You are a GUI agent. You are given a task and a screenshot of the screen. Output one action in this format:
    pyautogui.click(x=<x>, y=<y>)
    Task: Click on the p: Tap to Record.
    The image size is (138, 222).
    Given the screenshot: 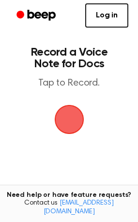 What is the action you would take?
    pyautogui.click(x=69, y=83)
    